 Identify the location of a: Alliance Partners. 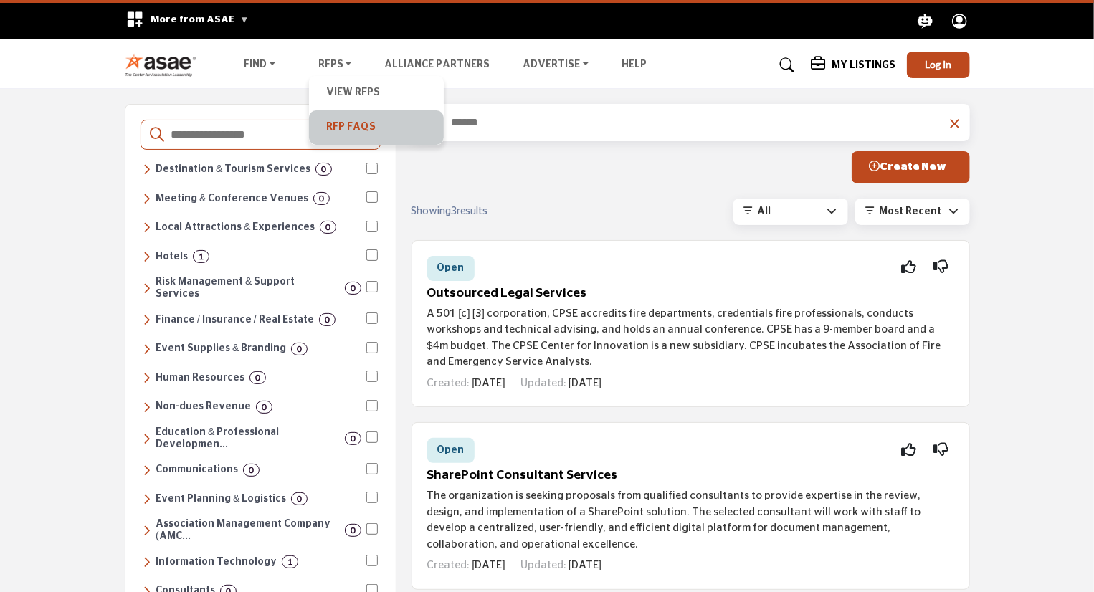
(437, 65).